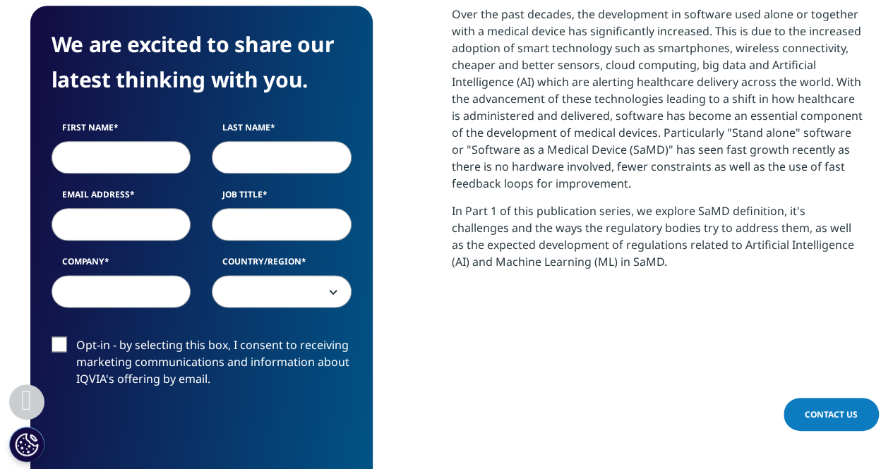 This screenshot has width=893, height=469. I want to click on label: Company, so click(121, 265).